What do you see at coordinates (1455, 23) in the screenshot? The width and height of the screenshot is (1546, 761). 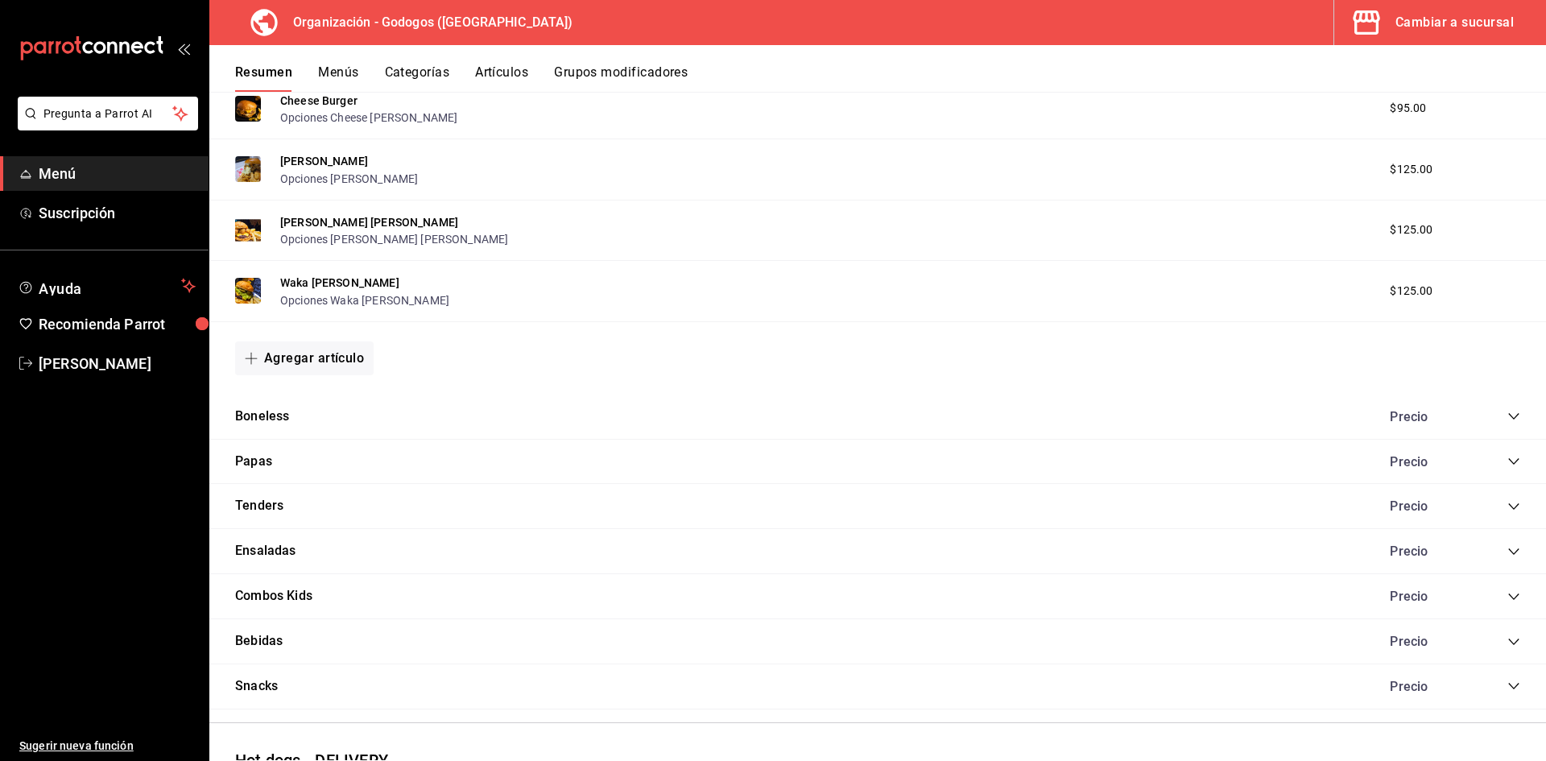 I see `div: Cambiar a sucursal` at bounding box center [1455, 23].